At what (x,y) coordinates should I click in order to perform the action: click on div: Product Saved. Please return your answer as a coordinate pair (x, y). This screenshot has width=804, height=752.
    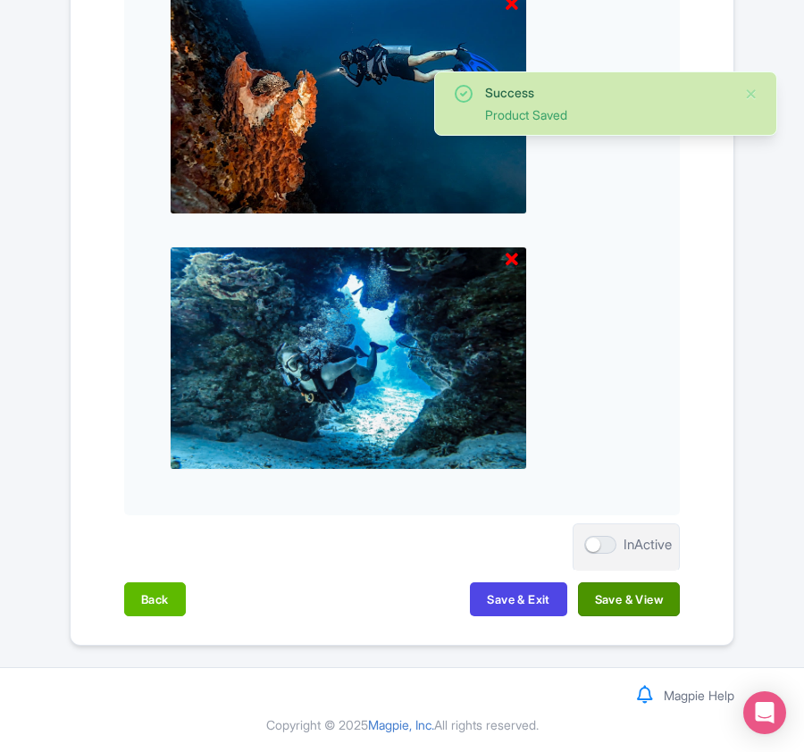
    Looking at the image, I should click on (607, 114).